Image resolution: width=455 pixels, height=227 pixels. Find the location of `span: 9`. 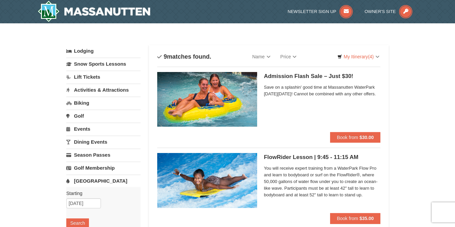

span: 9 is located at coordinates (165, 57).